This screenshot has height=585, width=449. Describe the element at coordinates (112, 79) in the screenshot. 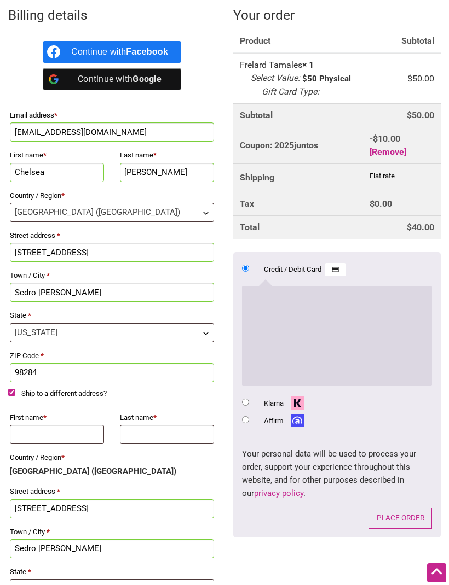

I see `a: Continue with <b>Google</b>` at that location.